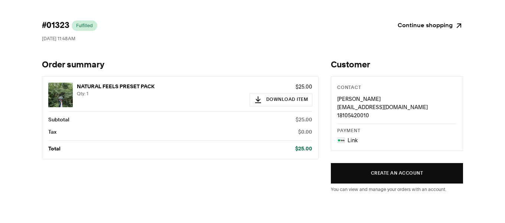 The image size is (505, 223). What do you see at coordinates (52, 132) in the screenshot?
I see `p: Tax` at bounding box center [52, 132].